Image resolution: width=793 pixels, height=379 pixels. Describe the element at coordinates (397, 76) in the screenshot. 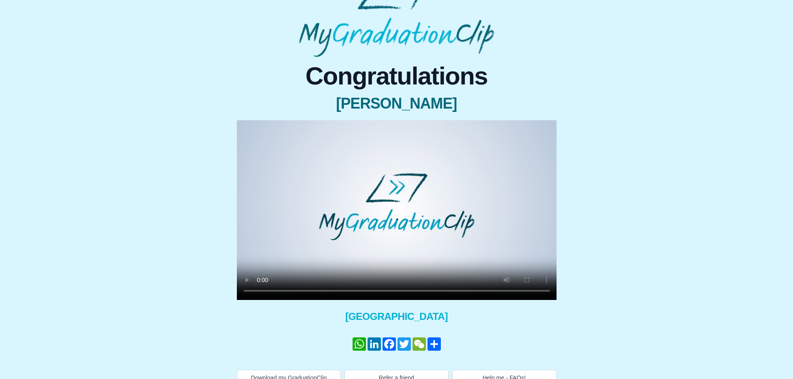

I see `span: Congratulations` at that location.